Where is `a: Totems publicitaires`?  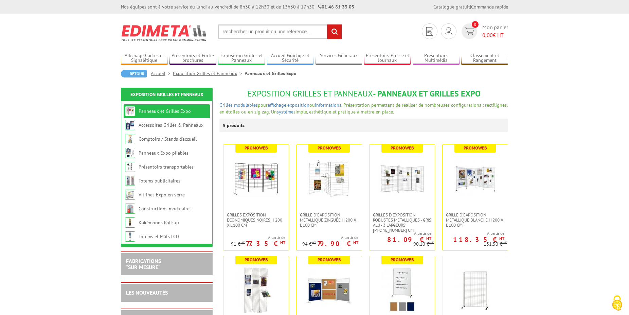 a: Totems publicitaires is located at coordinates (159, 181).